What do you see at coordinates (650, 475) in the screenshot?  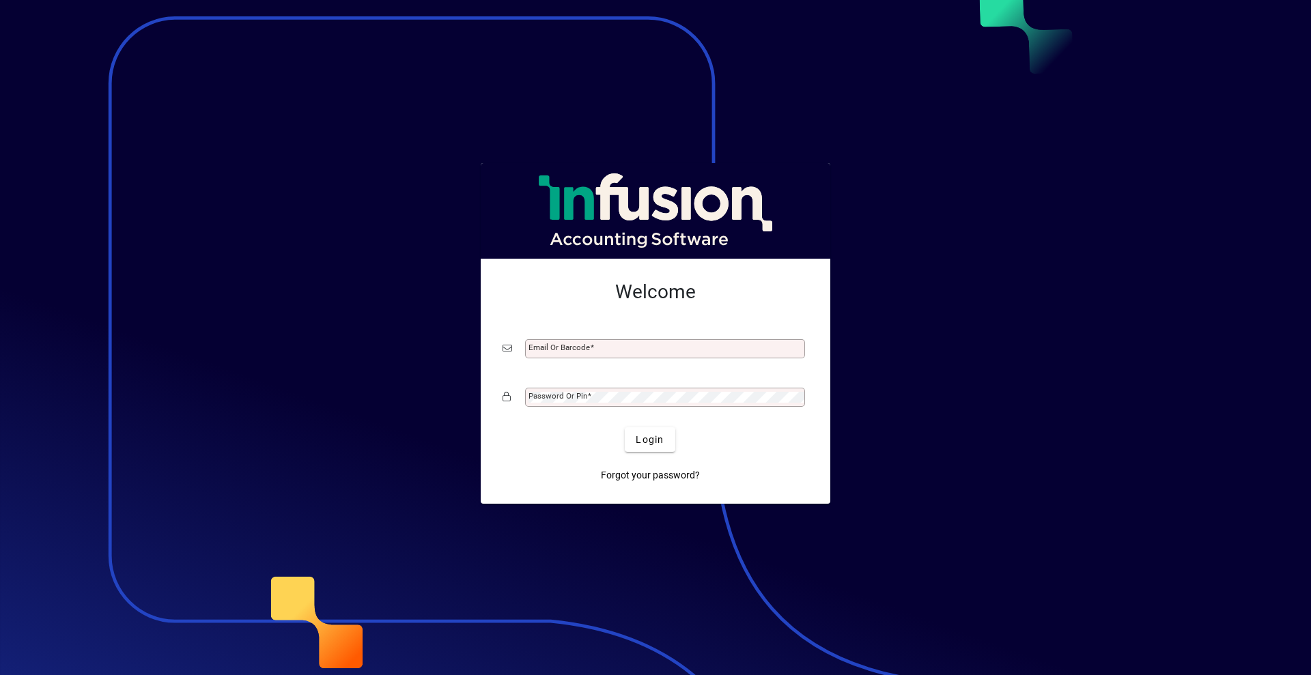 I see `a: Forgot your password?` at bounding box center [650, 475].